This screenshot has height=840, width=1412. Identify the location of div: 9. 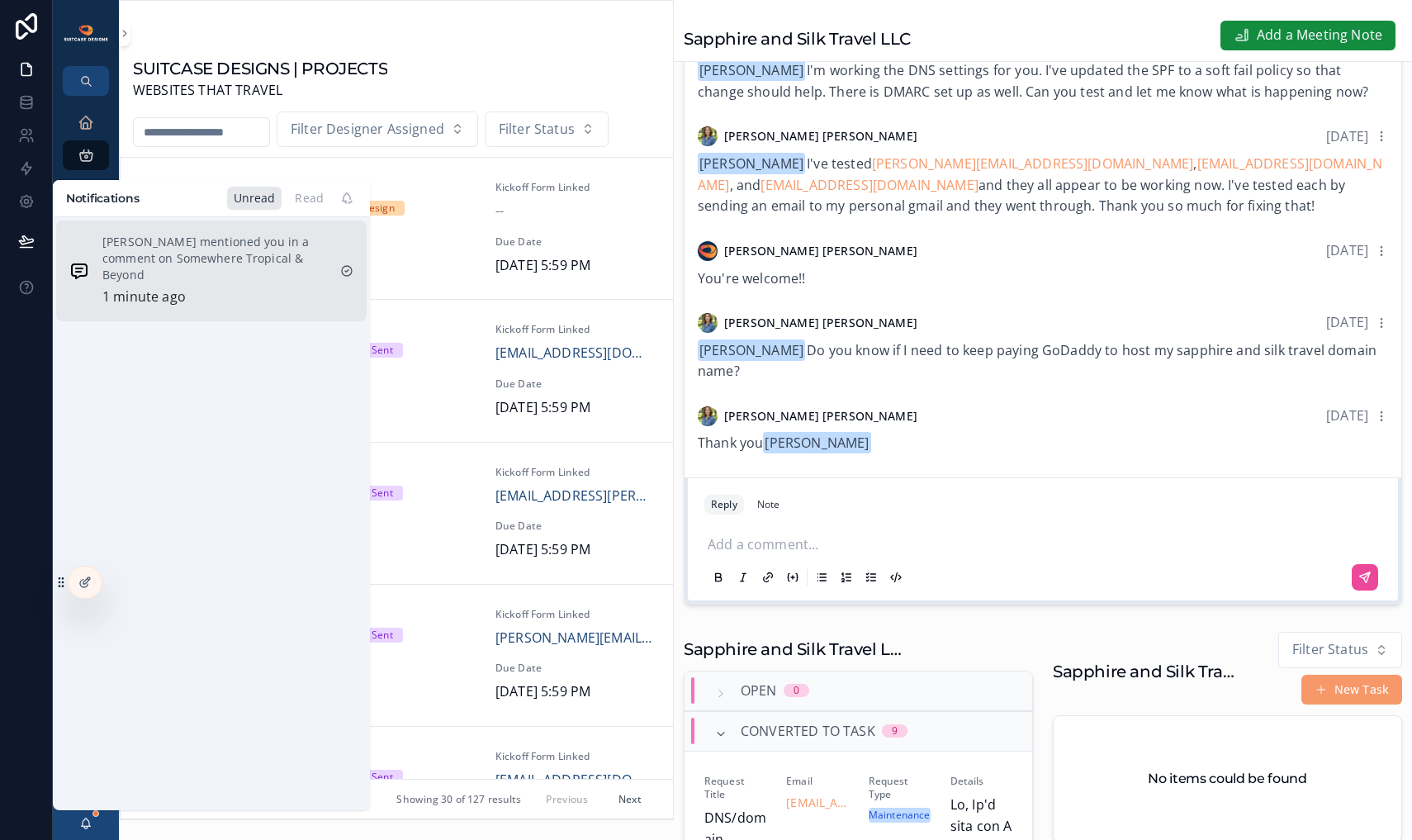
(895, 730).